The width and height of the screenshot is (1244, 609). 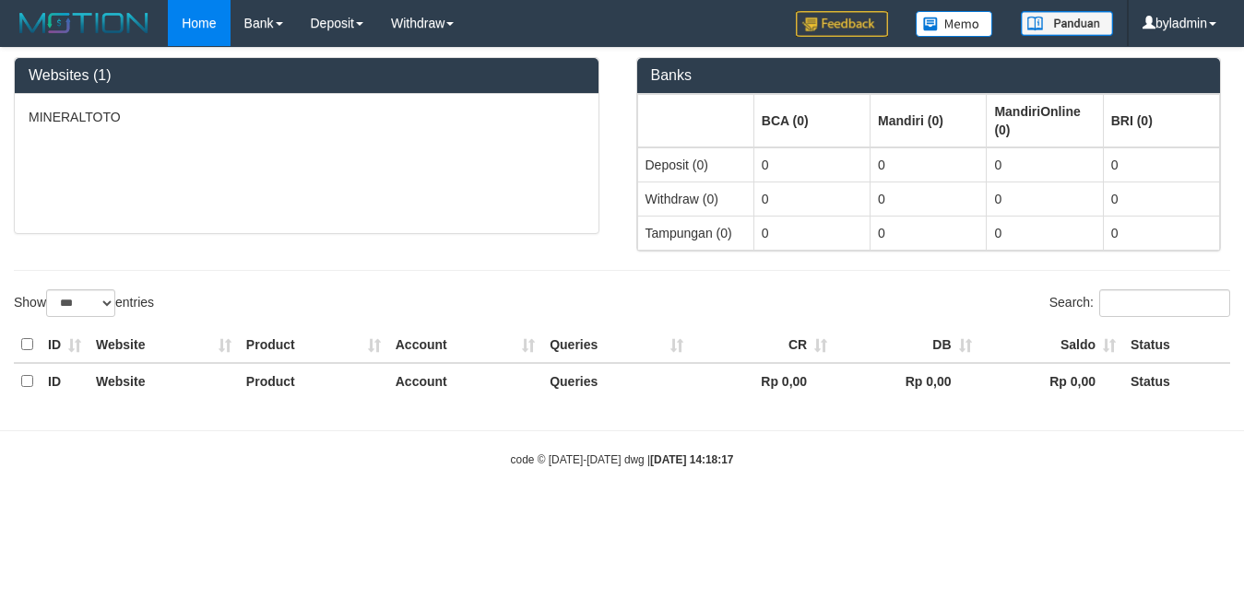 I want to click on img: Feedback.jpg, so click(x=842, y=24).